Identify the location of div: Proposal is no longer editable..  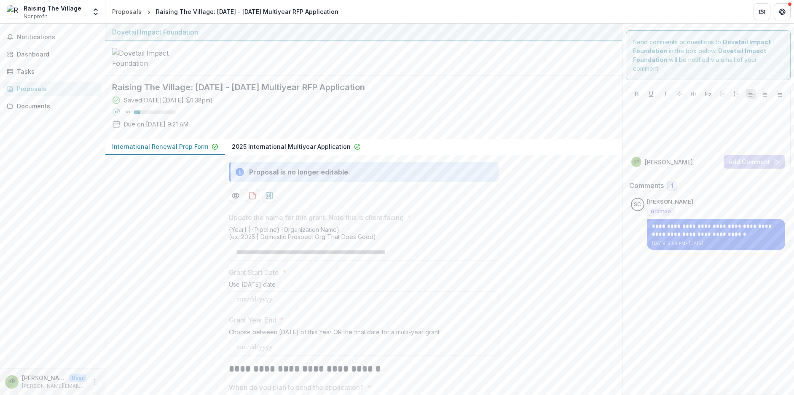
(300, 172).